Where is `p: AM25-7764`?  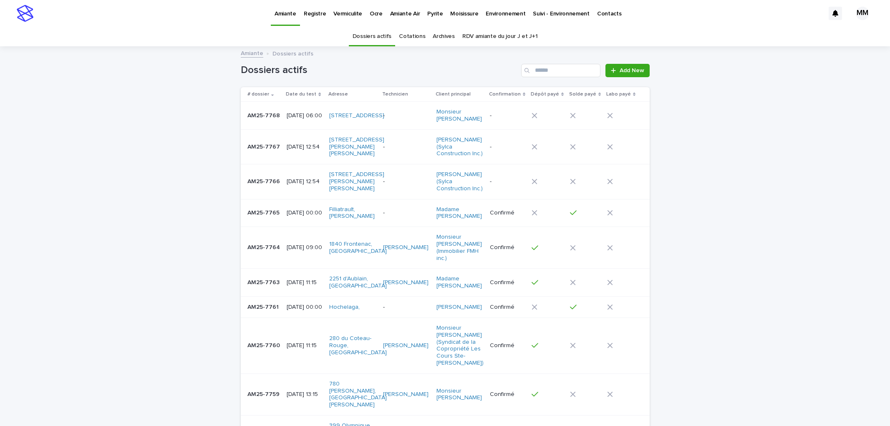
p: AM25-7764 is located at coordinates (265, 247).